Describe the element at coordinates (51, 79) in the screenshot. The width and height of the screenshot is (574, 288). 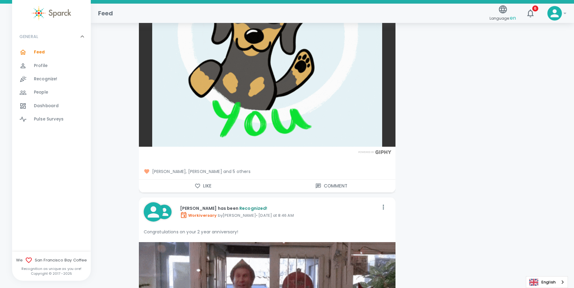
I see `a: Recognize!` at that location.